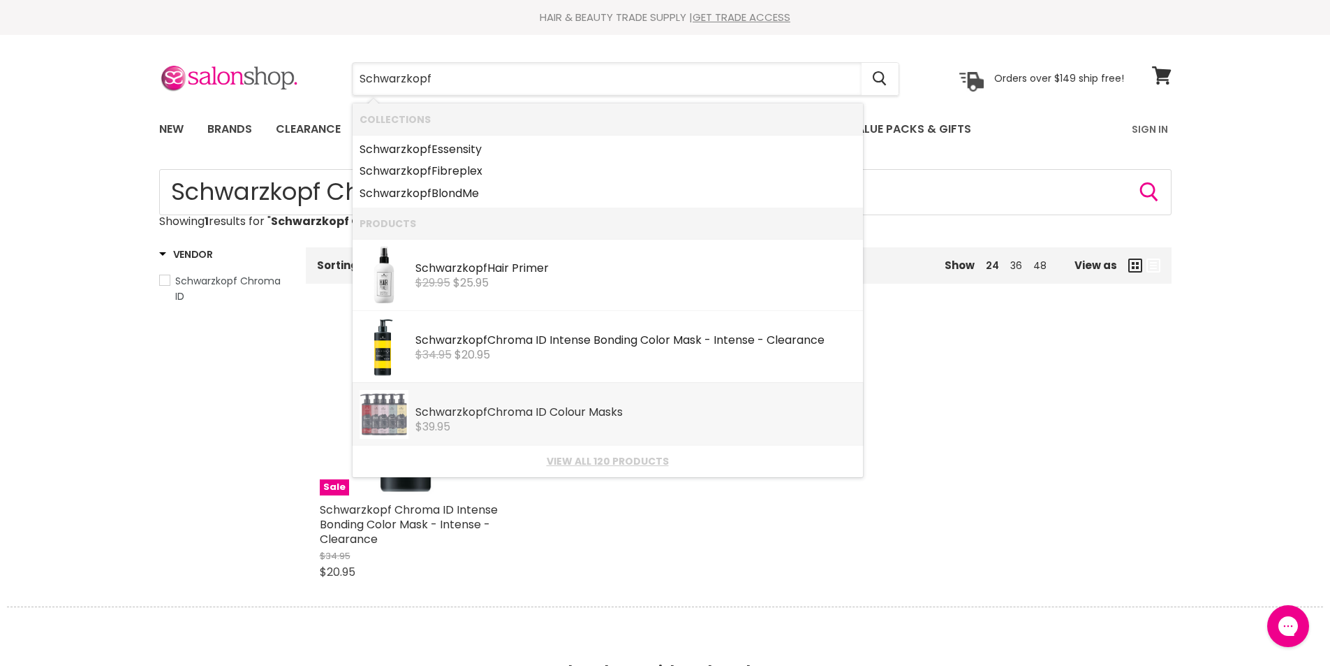  I want to click on div: HAIR & BEAUTY TRADE SUPPLY |, so click(666, 17).